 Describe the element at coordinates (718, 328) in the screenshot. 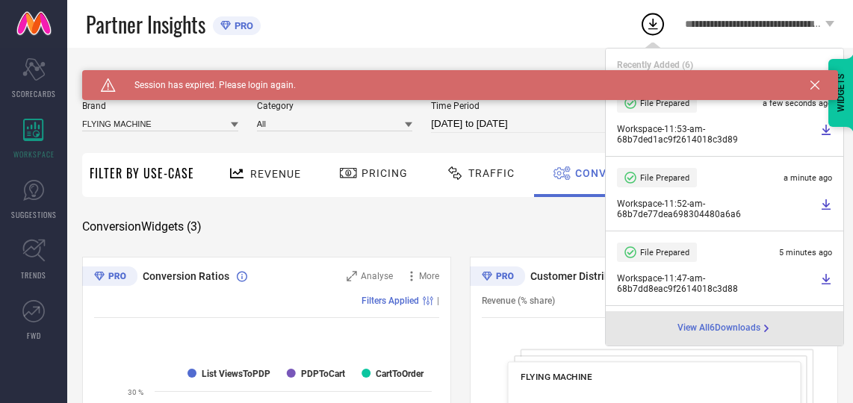

I see `span: View All 6 Downloads` at that location.